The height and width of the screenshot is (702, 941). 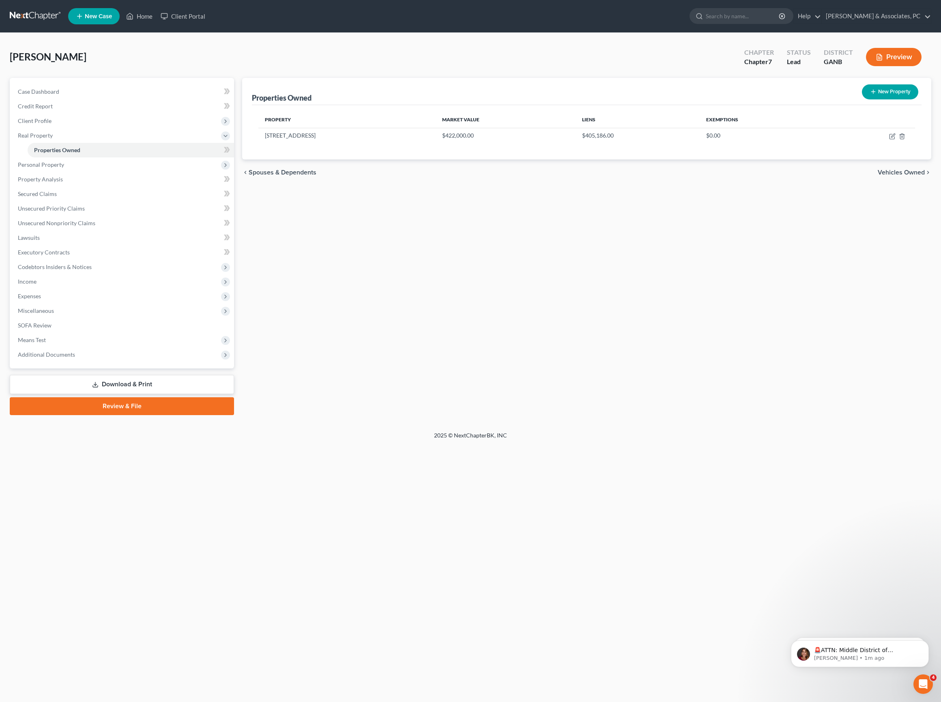 I want to click on span: New Case, so click(x=98, y=16).